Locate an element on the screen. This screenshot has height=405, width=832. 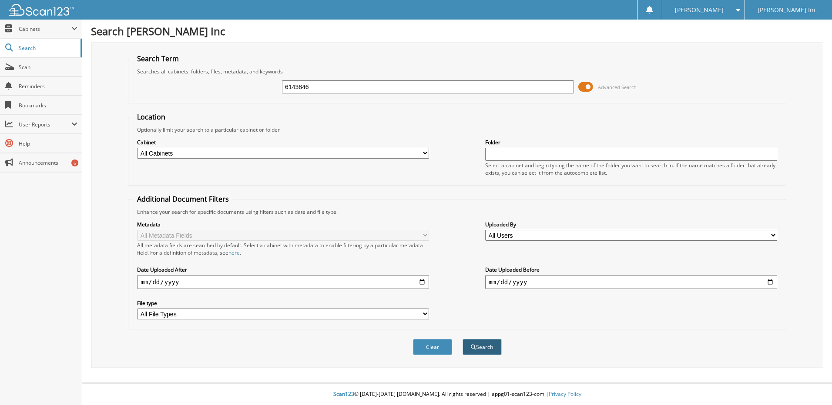
span: Advanced Search is located at coordinates (617, 87).